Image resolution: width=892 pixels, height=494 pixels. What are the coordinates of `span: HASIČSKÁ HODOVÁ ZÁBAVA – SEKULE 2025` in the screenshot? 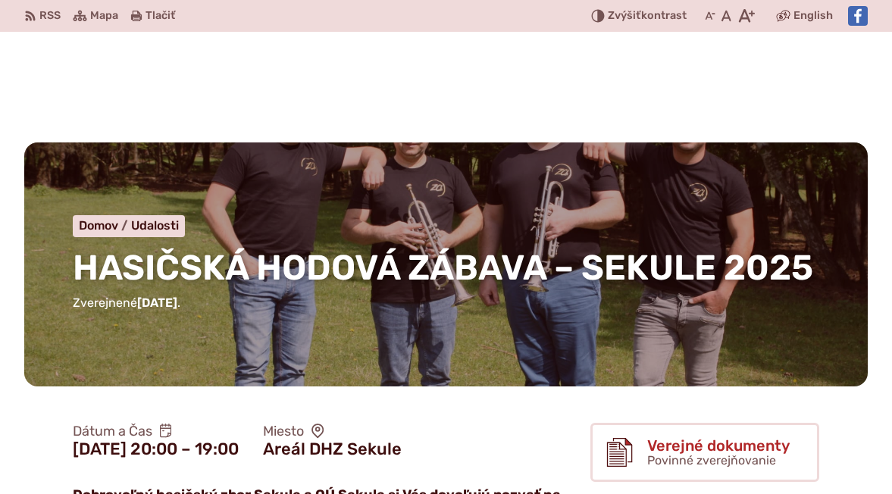 It's located at (443, 268).